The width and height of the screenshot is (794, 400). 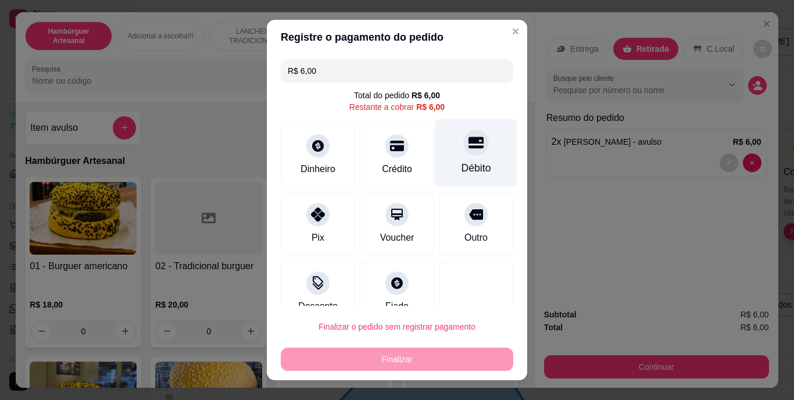 I want to click on div: Crédito, so click(x=397, y=169).